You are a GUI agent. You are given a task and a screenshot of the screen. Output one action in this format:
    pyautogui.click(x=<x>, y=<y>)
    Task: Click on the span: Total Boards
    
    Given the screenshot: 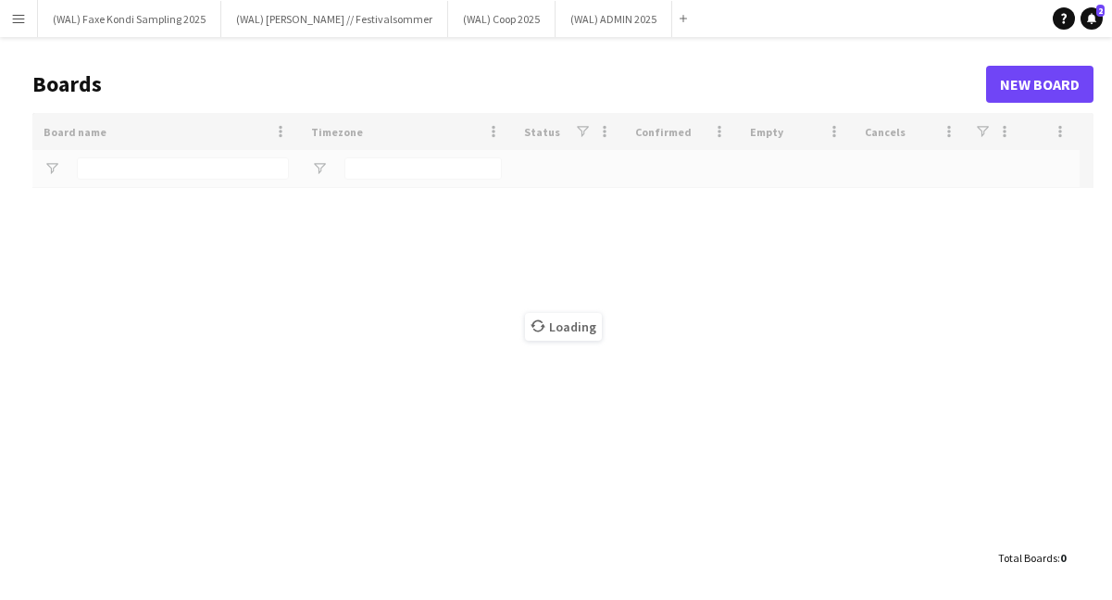 What is the action you would take?
    pyautogui.click(x=1028, y=558)
    